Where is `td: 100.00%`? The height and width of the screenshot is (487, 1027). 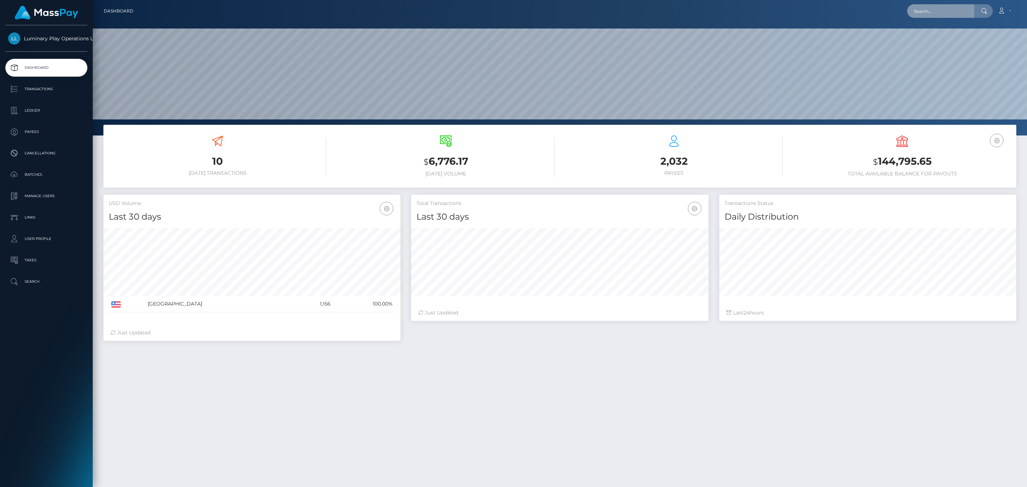 td: 100.00% is located at coordinates (364, 304).